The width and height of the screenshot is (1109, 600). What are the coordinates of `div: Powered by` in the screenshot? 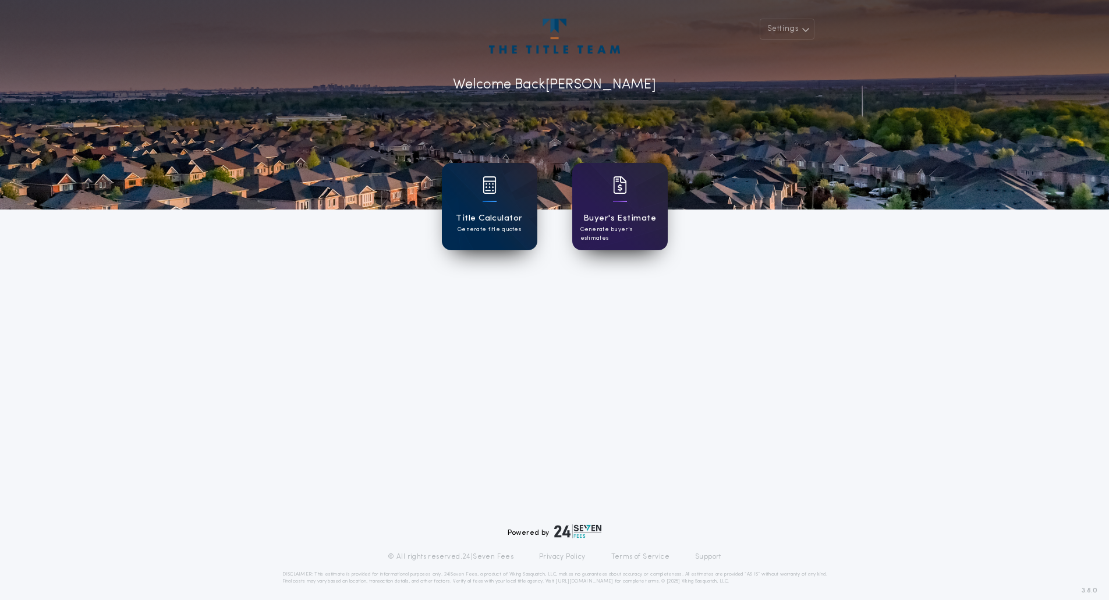 It's located at (555, 532).